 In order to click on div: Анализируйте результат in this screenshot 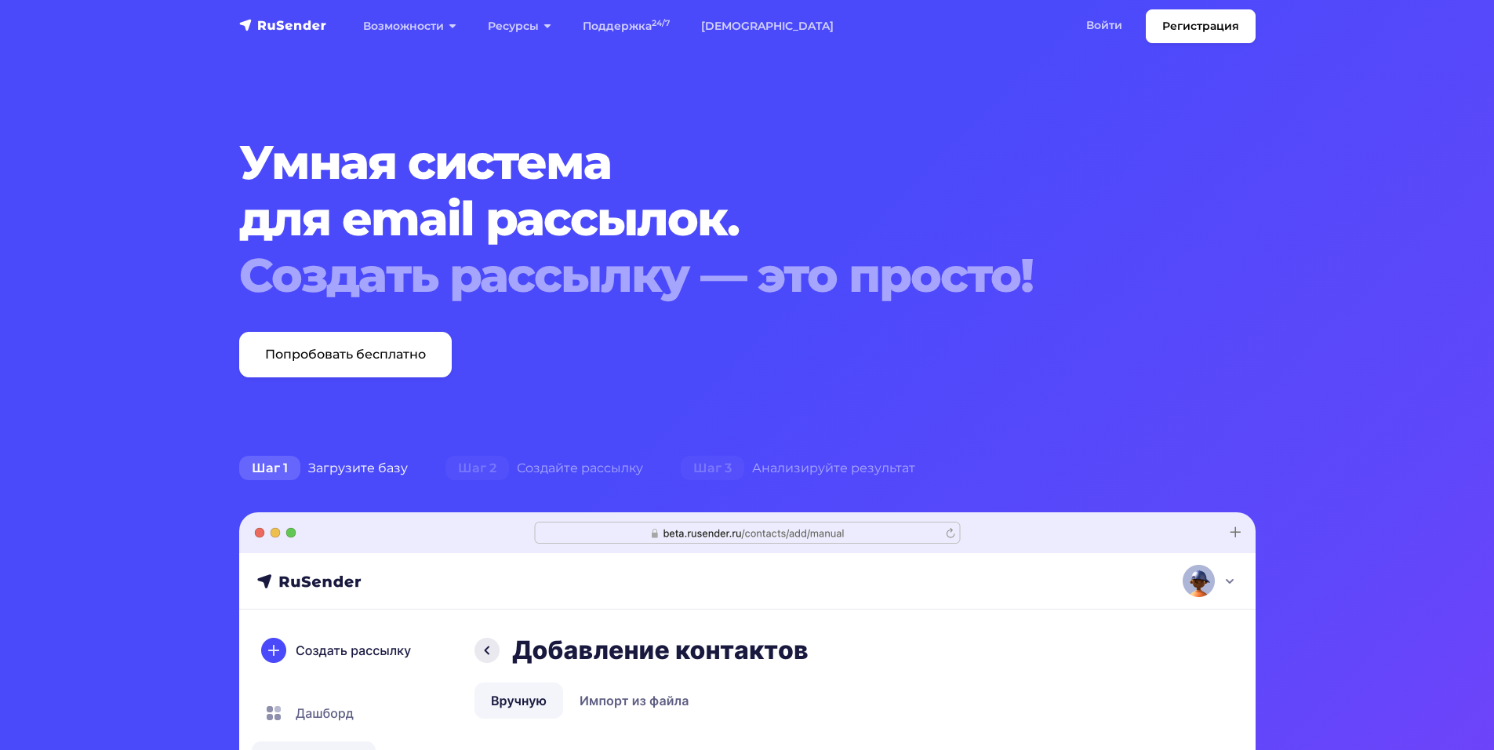, I will do `click(797, 468)`.